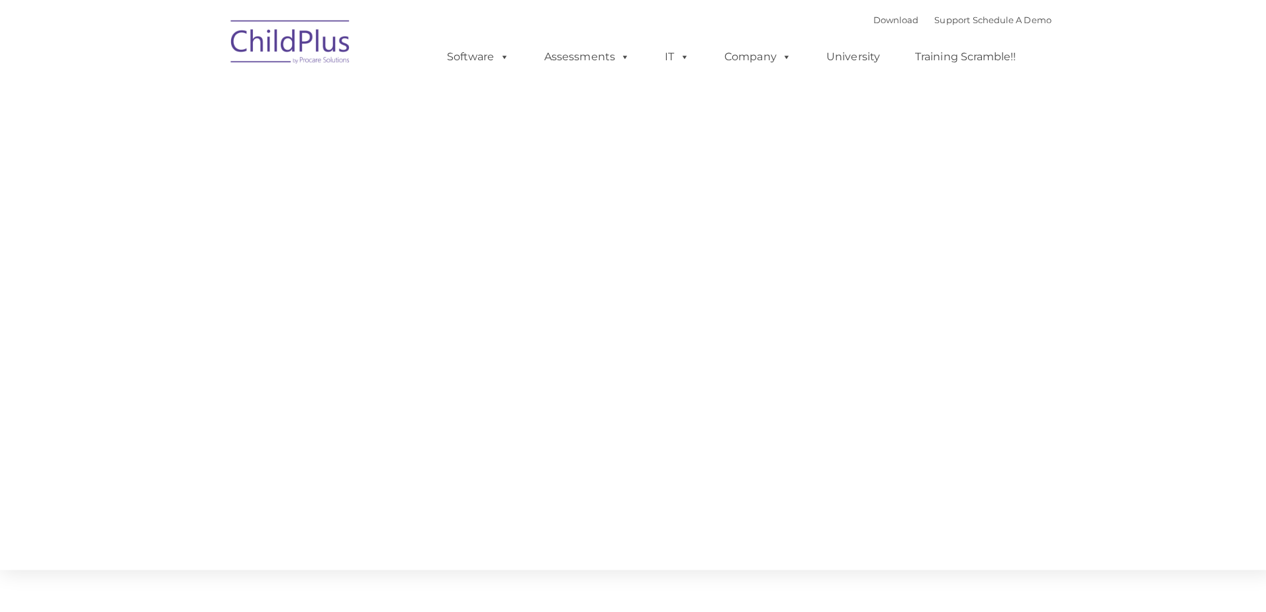  I want to click on a: Schedule A Demo, so click(1004, 20).